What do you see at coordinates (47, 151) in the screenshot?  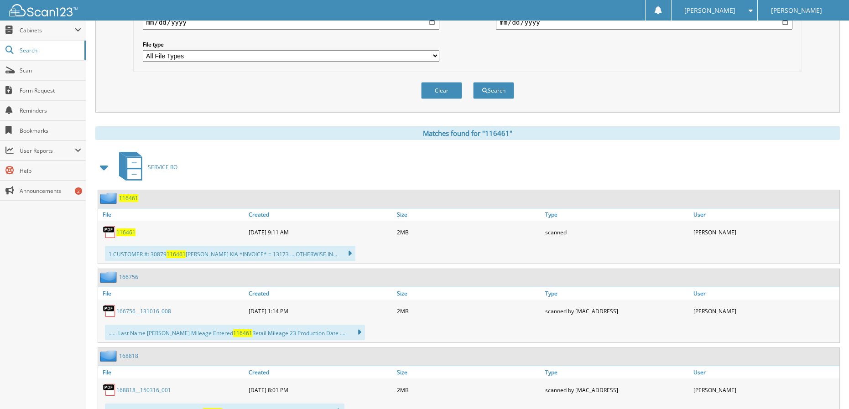 I see `span: User Reports` at bounding box center [47, 151].